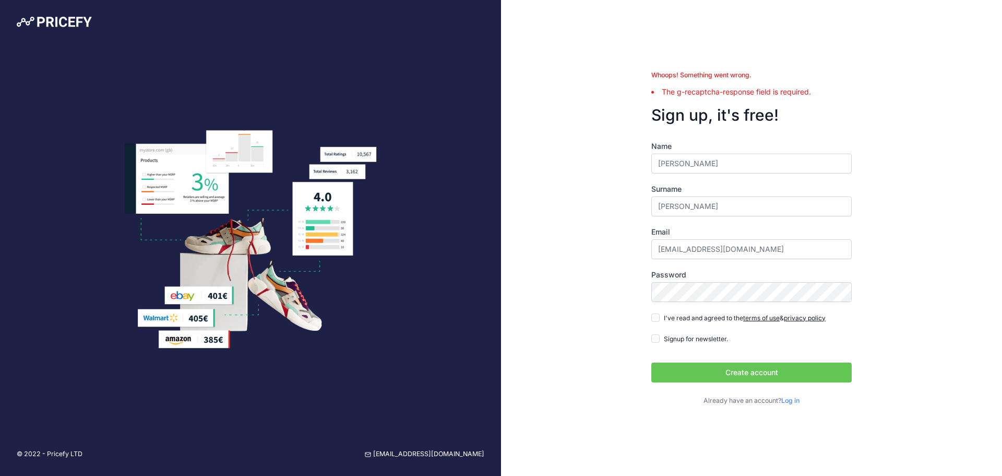 Image resolution: width=1002 pixels, height=476 pixels. Describe the element at coordinates (805, 317) in the screenshot. I see `a: privacy policy` at that location.